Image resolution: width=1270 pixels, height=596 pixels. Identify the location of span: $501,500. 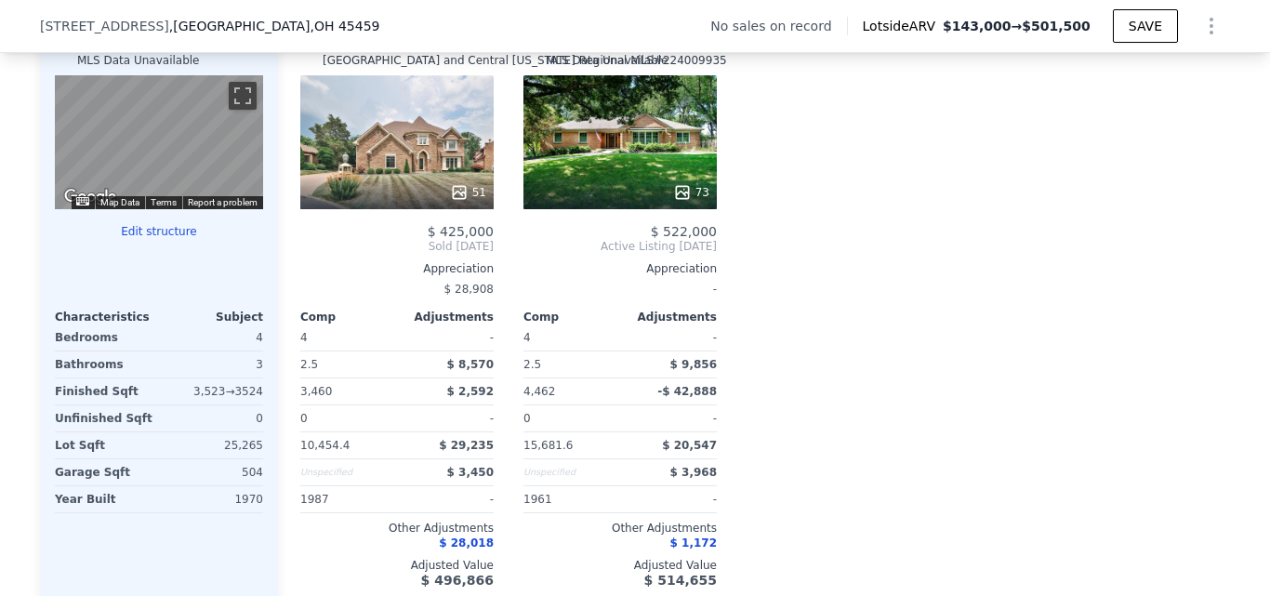
(1056, 26).